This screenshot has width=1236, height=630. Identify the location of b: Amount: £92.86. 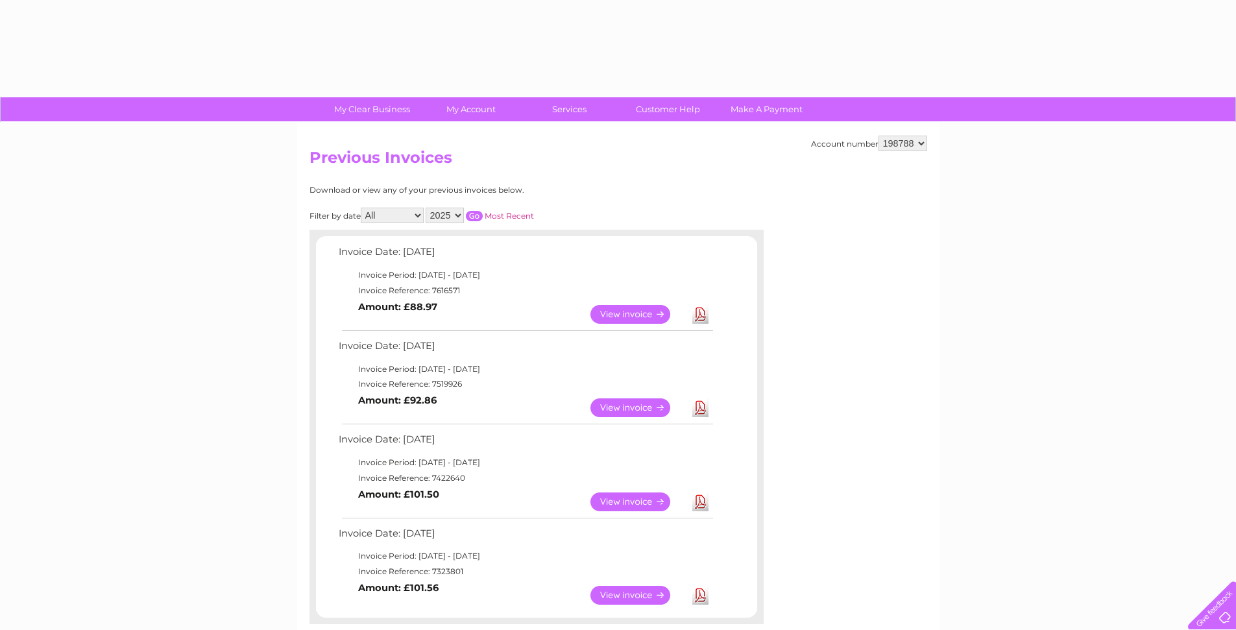
(397, 400).